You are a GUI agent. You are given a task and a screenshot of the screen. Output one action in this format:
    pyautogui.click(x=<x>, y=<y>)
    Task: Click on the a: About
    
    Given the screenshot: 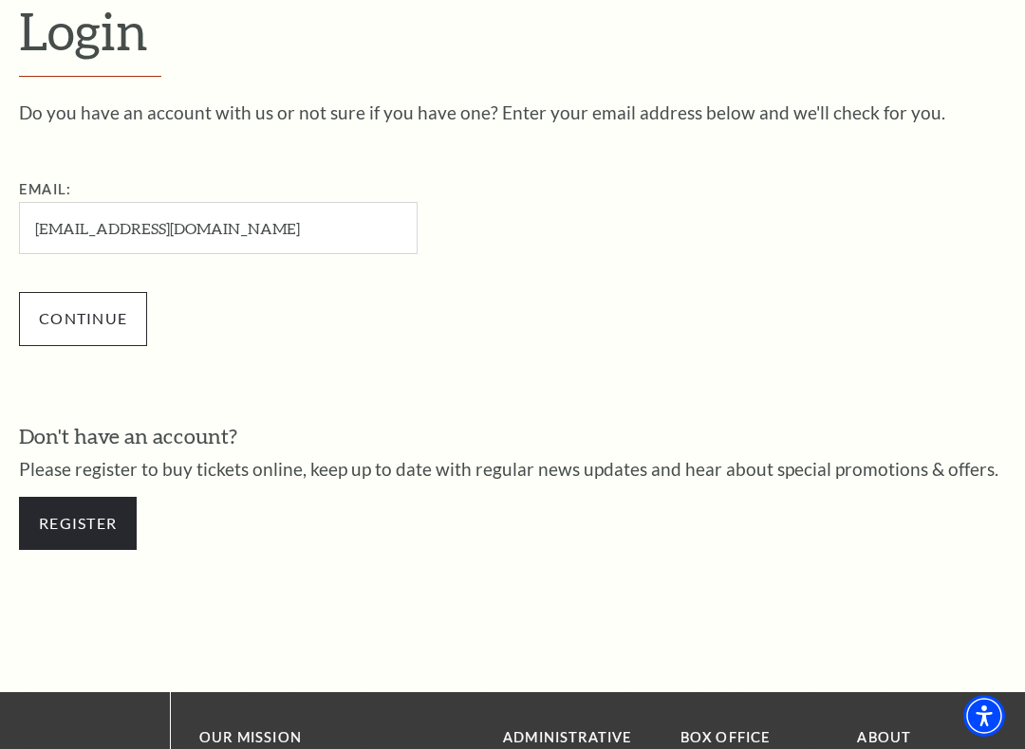 What is the action you would take?
    pyautogui.click(x=883, y=737)
    